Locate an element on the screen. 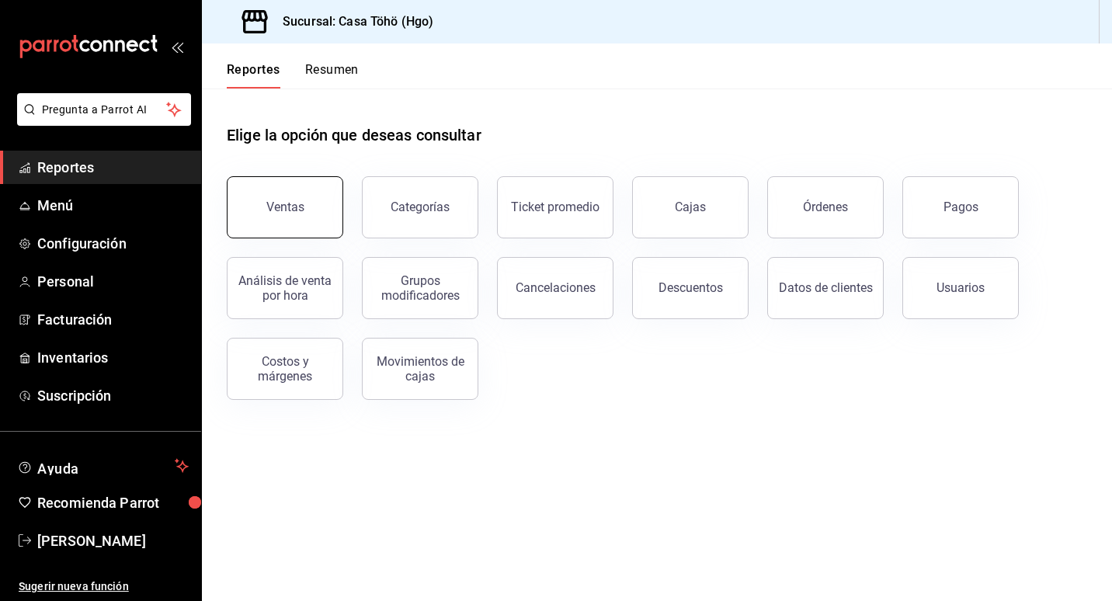  div: Costos y márgenes is located at coordinates (285, 369).